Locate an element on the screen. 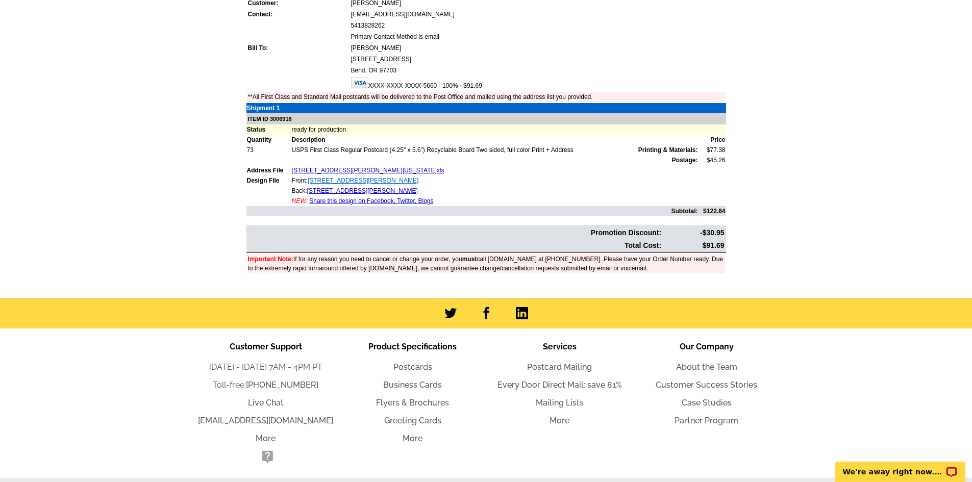 Image resolution: width=972 pixels, height=482 pixels. a: Partner Program is located at coordinates (706, 421).